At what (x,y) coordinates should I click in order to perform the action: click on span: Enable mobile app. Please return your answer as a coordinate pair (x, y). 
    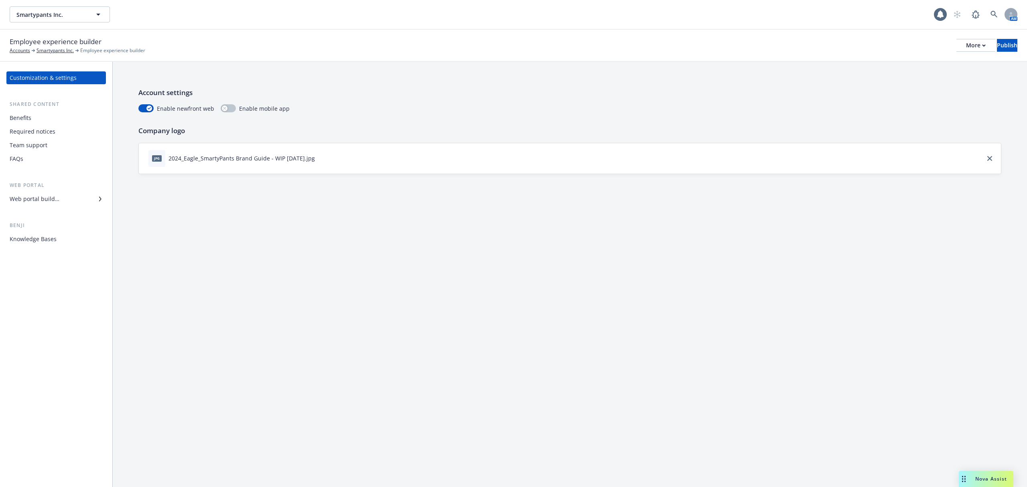
    Looking at the image, I should click on (264, 108).